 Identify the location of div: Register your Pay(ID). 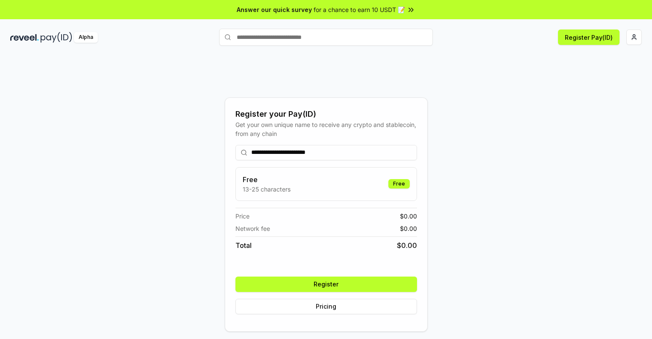
(326, 114).